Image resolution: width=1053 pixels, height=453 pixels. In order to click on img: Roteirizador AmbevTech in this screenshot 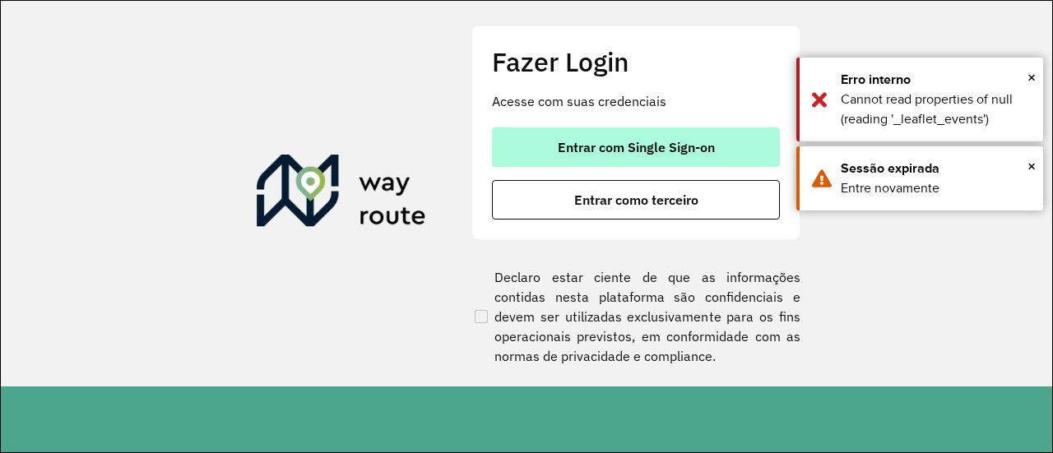, I will do `click(341, 194)`.